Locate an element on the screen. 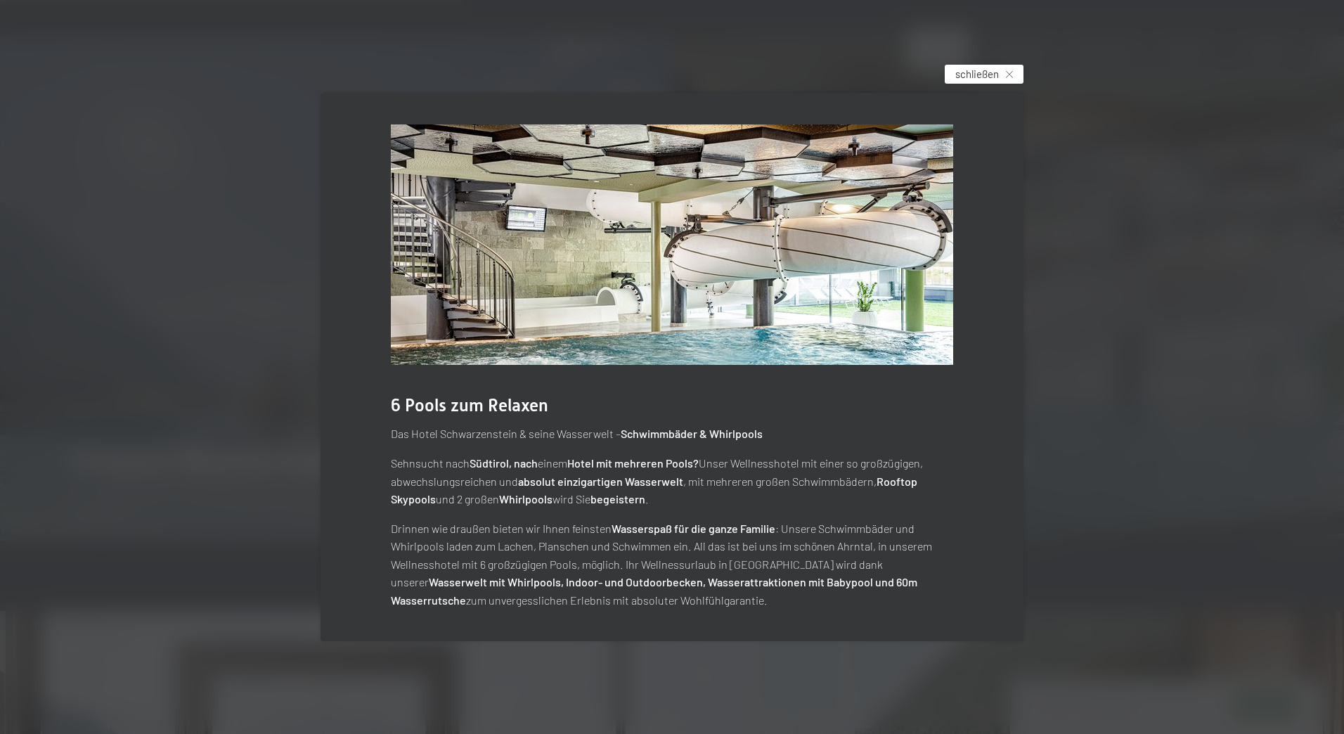 This screenshot has height=734, width=1344. strong: absolut einzigartigen Wasserwelt is located at coordinates (600, 481).